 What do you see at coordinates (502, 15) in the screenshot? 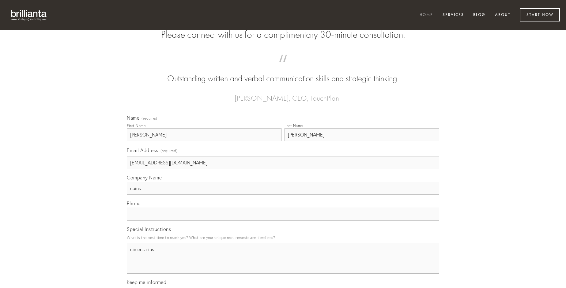
I see `a: About` at bounding box center [502, 15].